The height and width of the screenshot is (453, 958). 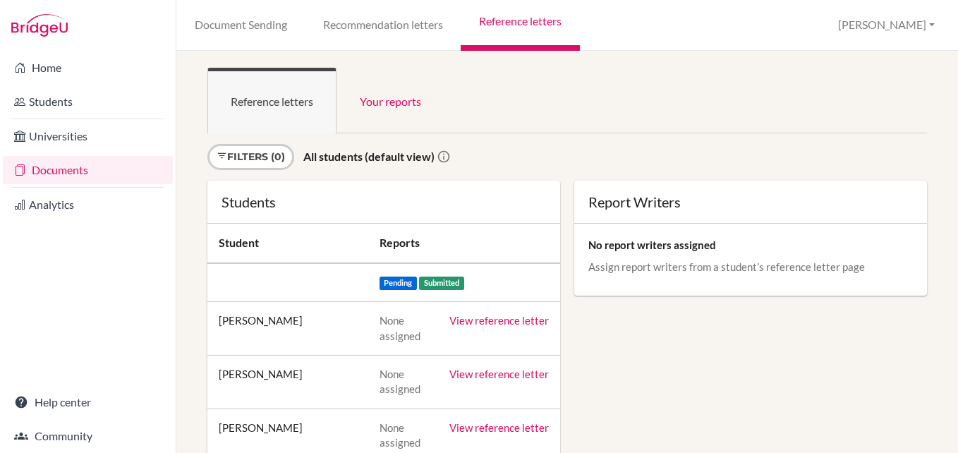 I want to click on a: Help center, so click(x=88, y=402).